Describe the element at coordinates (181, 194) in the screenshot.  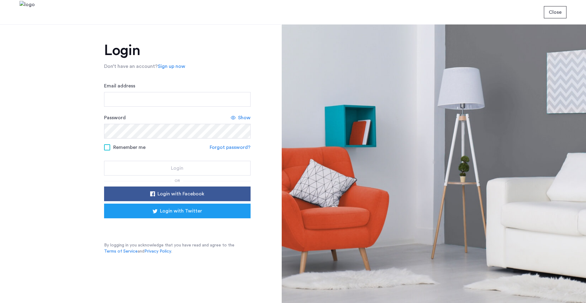
I see `span: Login with Facebook` at that location.